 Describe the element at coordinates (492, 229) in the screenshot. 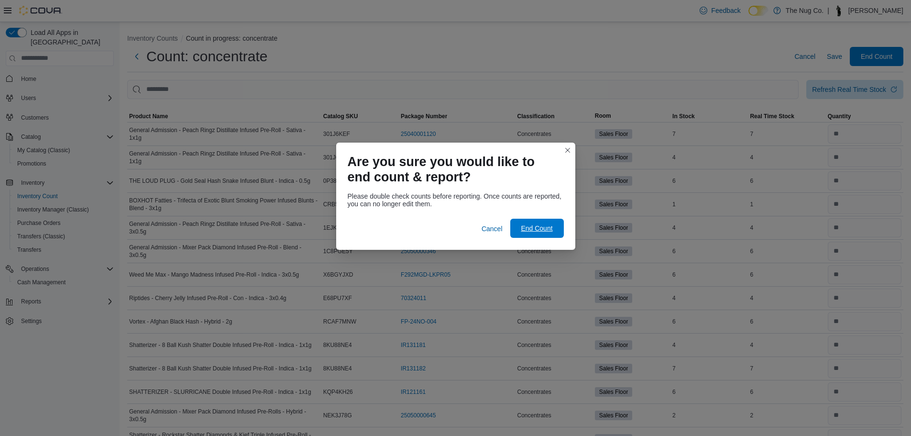

I see `span: Cancel` at that location.